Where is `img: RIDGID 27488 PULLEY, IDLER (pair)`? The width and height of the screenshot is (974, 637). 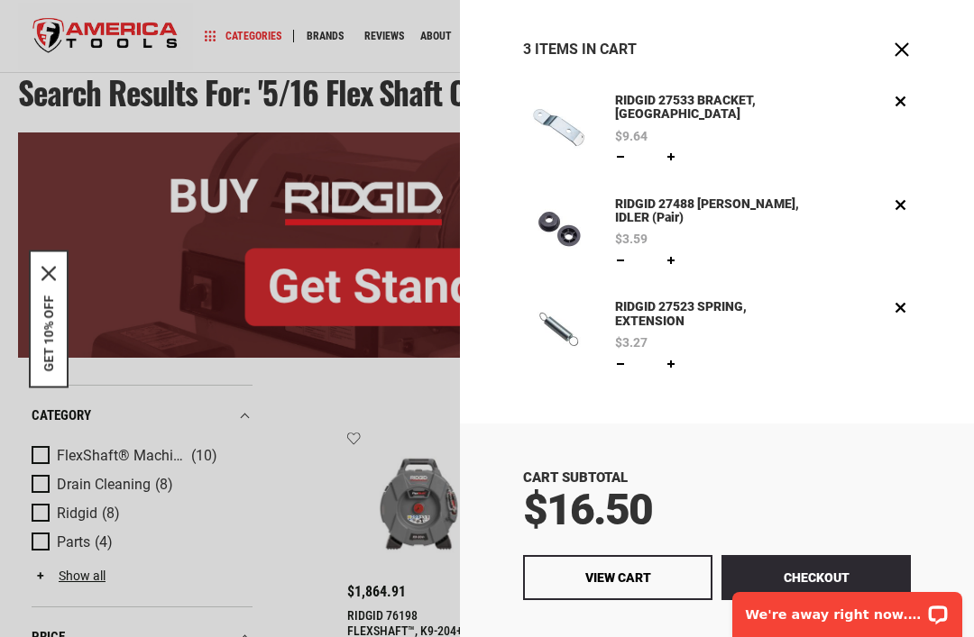 img: RIDGID 27488 PULLEY, IDLER (pair) is located at coordinates (558, 230).